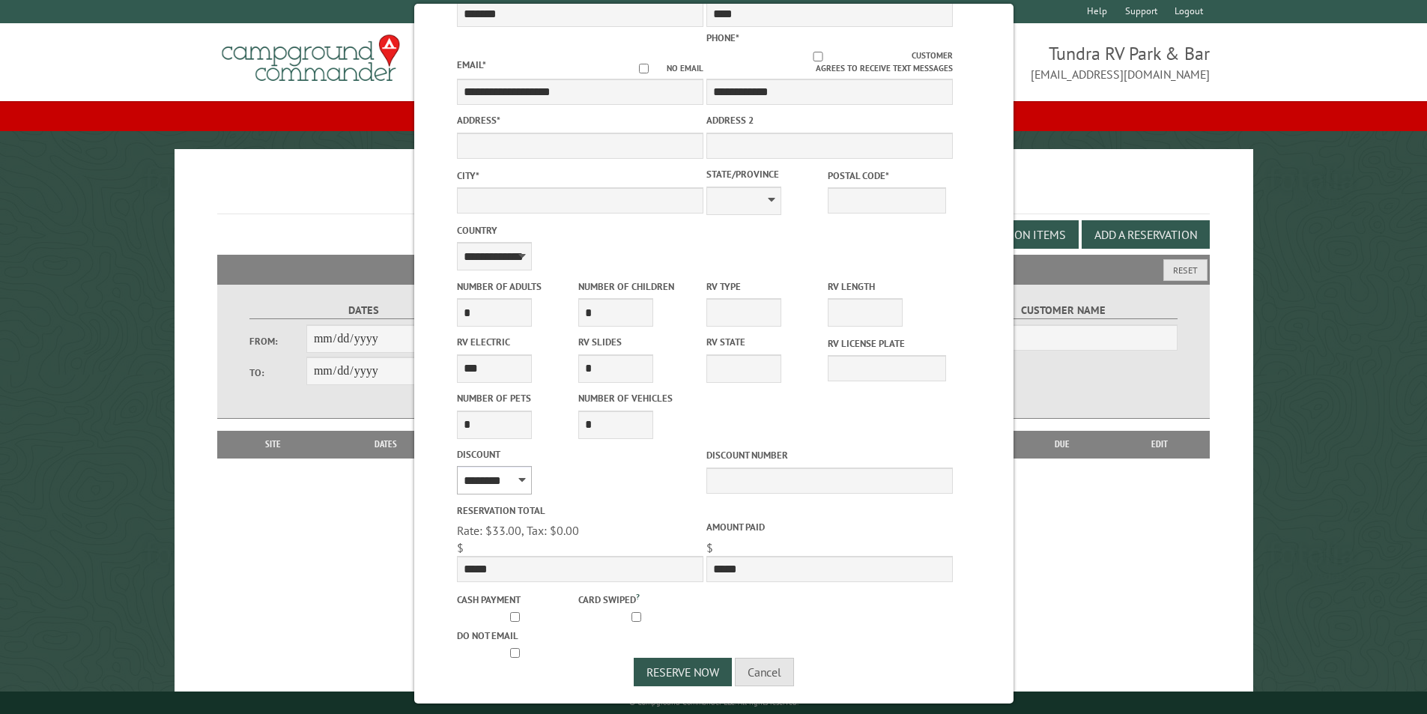 This screenshot has width=1427, height=714. What do you see at coordinates (516, 286) in the screenshot?
I see `label: Number of Adults` at bounding box center [516, 286].